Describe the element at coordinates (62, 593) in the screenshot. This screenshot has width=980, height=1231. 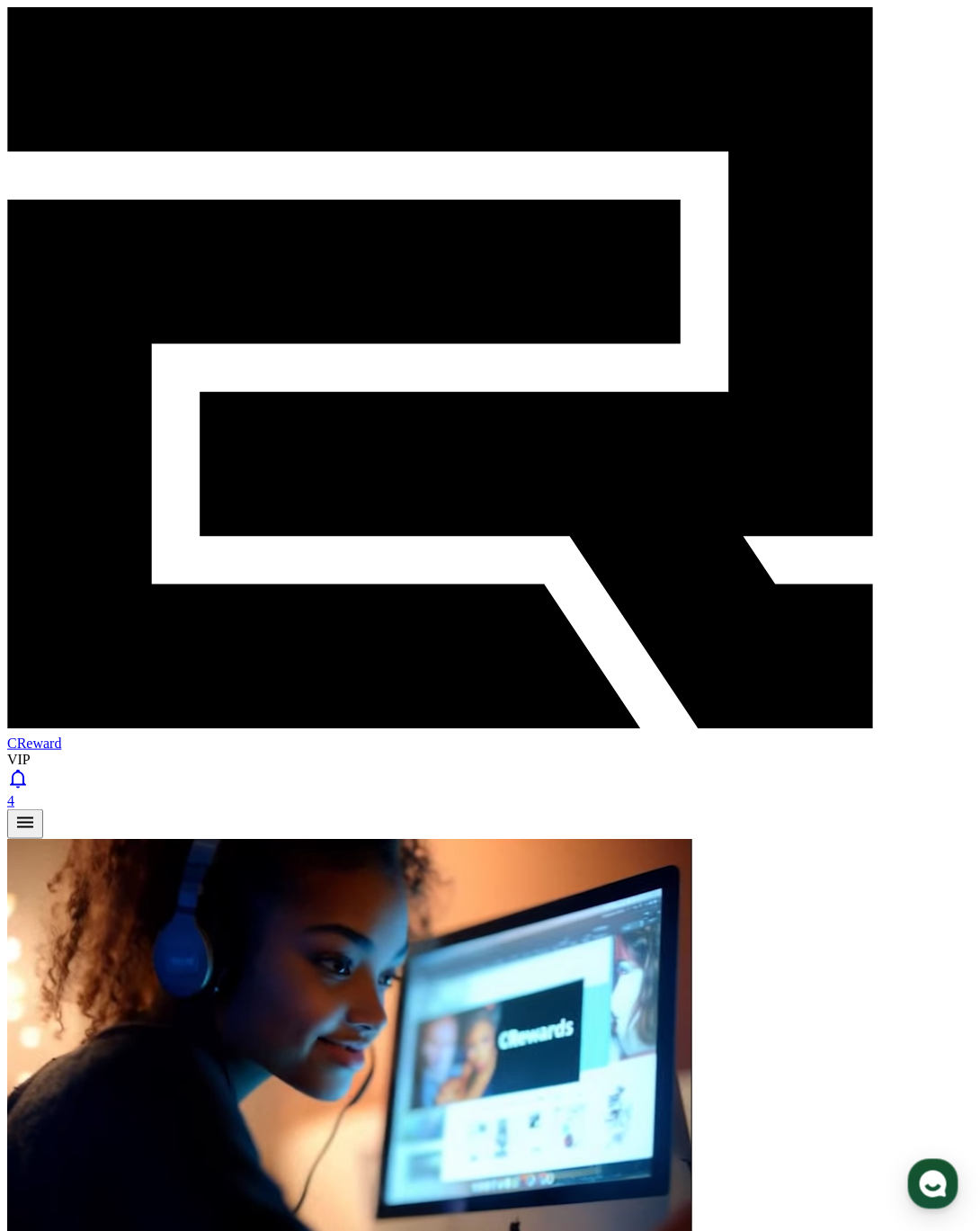
I see `a: 홈` at that location.